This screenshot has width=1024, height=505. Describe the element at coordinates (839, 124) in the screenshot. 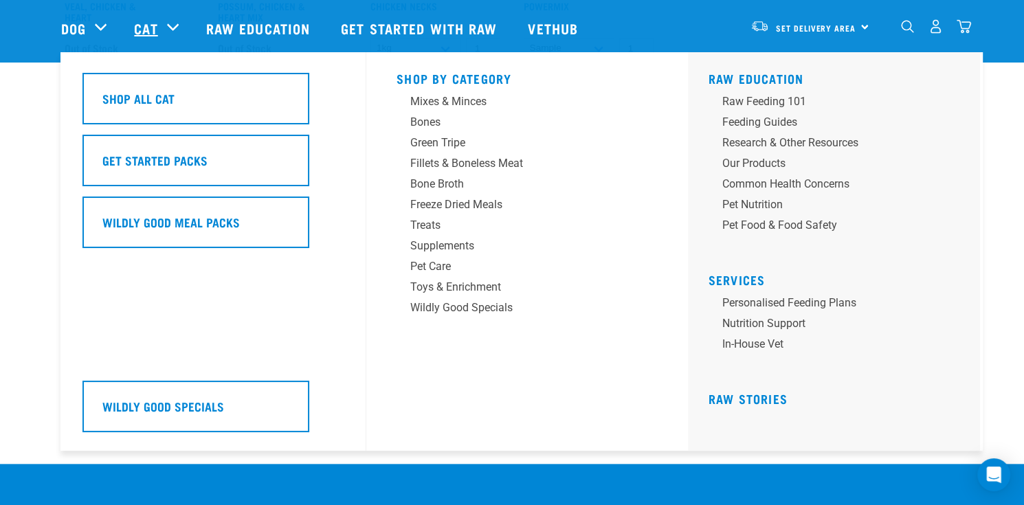

I see `a: Feeding Guides` at that location.